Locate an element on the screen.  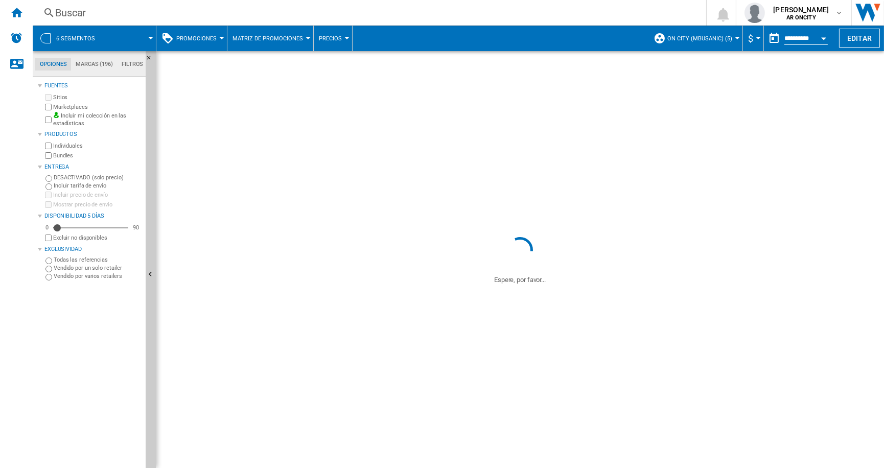
button: 6 segmentos is located at coordinates (81, 38).